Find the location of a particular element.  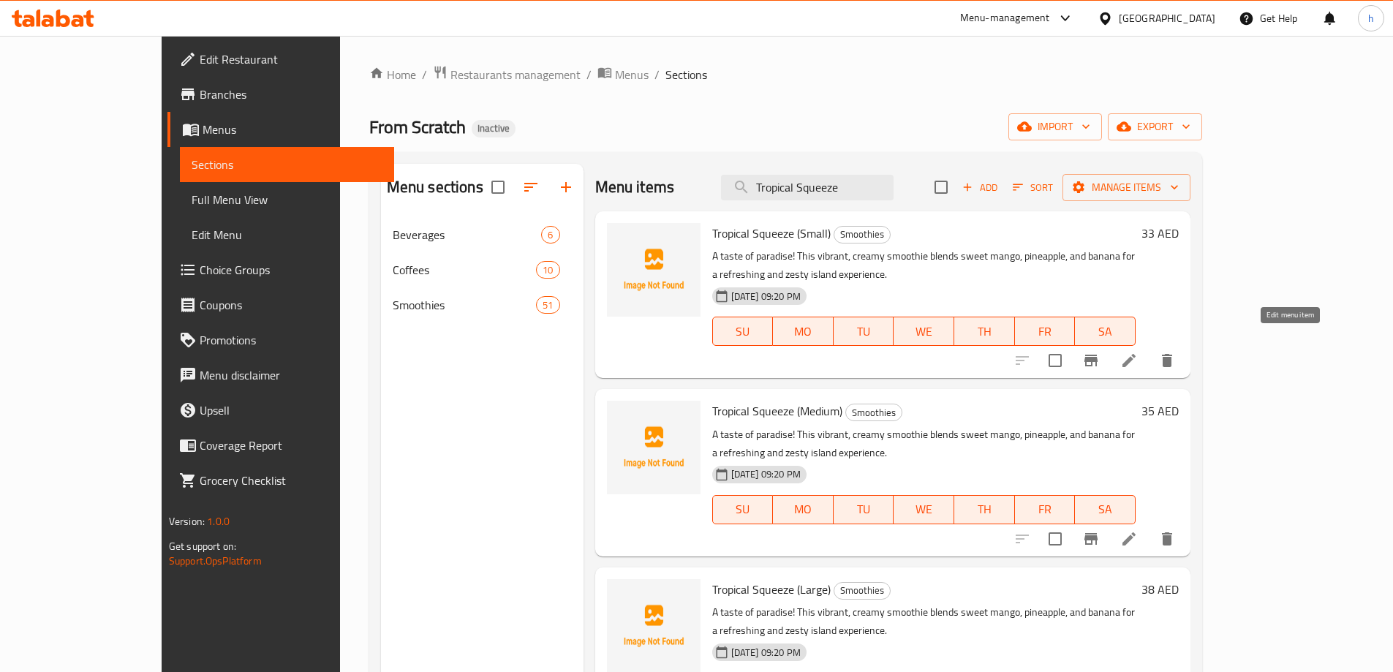

span: Version: is located at coordinates (186, 521).